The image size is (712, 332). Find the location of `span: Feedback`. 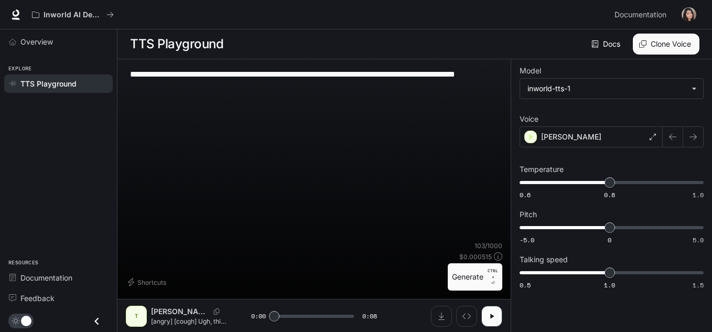

span: Feedback is located at coordinates (37, 298).